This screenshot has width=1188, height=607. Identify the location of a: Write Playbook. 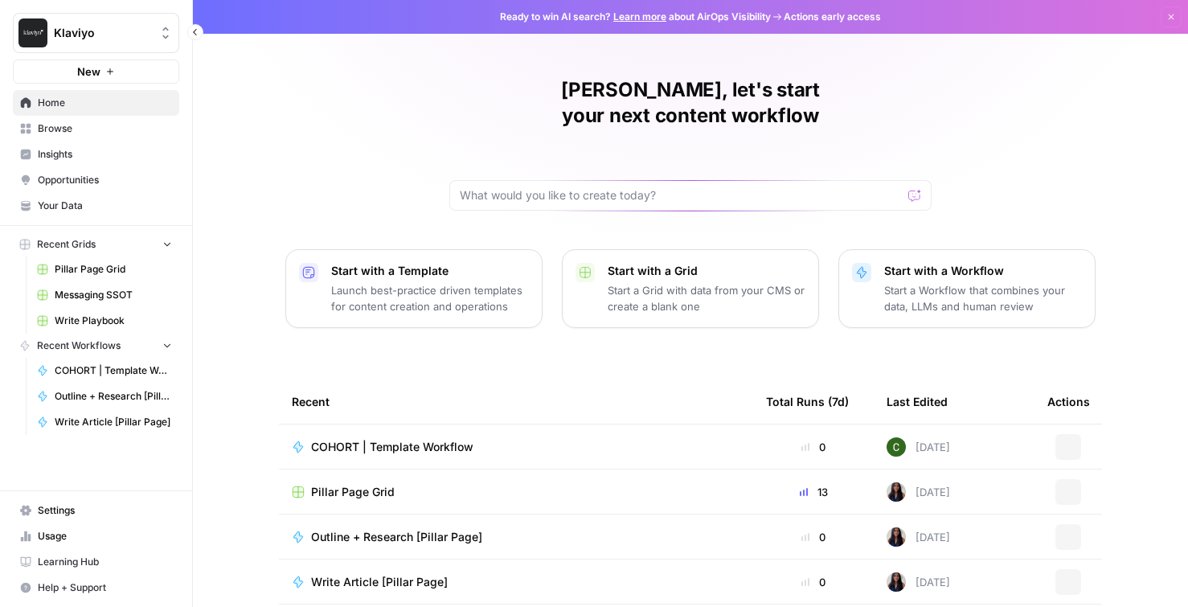
(104, 321).